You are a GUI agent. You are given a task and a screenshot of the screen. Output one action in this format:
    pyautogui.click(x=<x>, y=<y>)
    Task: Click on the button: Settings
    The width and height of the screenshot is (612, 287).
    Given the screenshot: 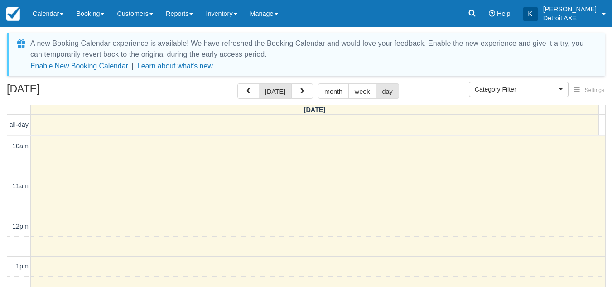 What is the action you would take?
    pyautogui.click(x=588, y=90)
    